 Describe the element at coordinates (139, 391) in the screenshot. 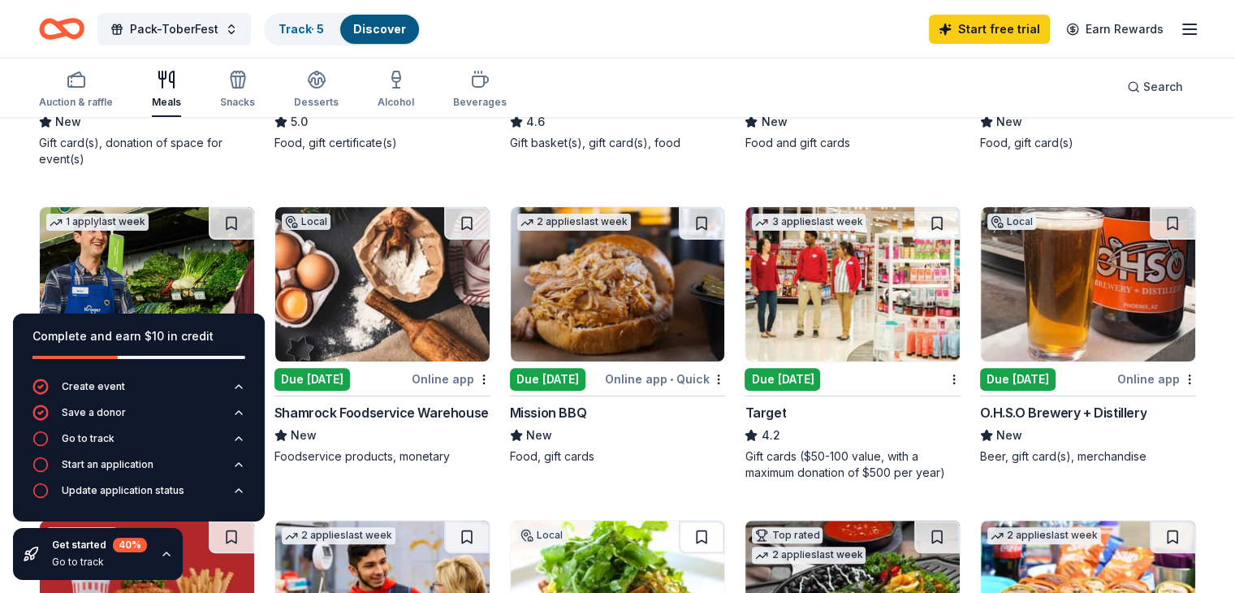

I see `button: Create event` at that location.